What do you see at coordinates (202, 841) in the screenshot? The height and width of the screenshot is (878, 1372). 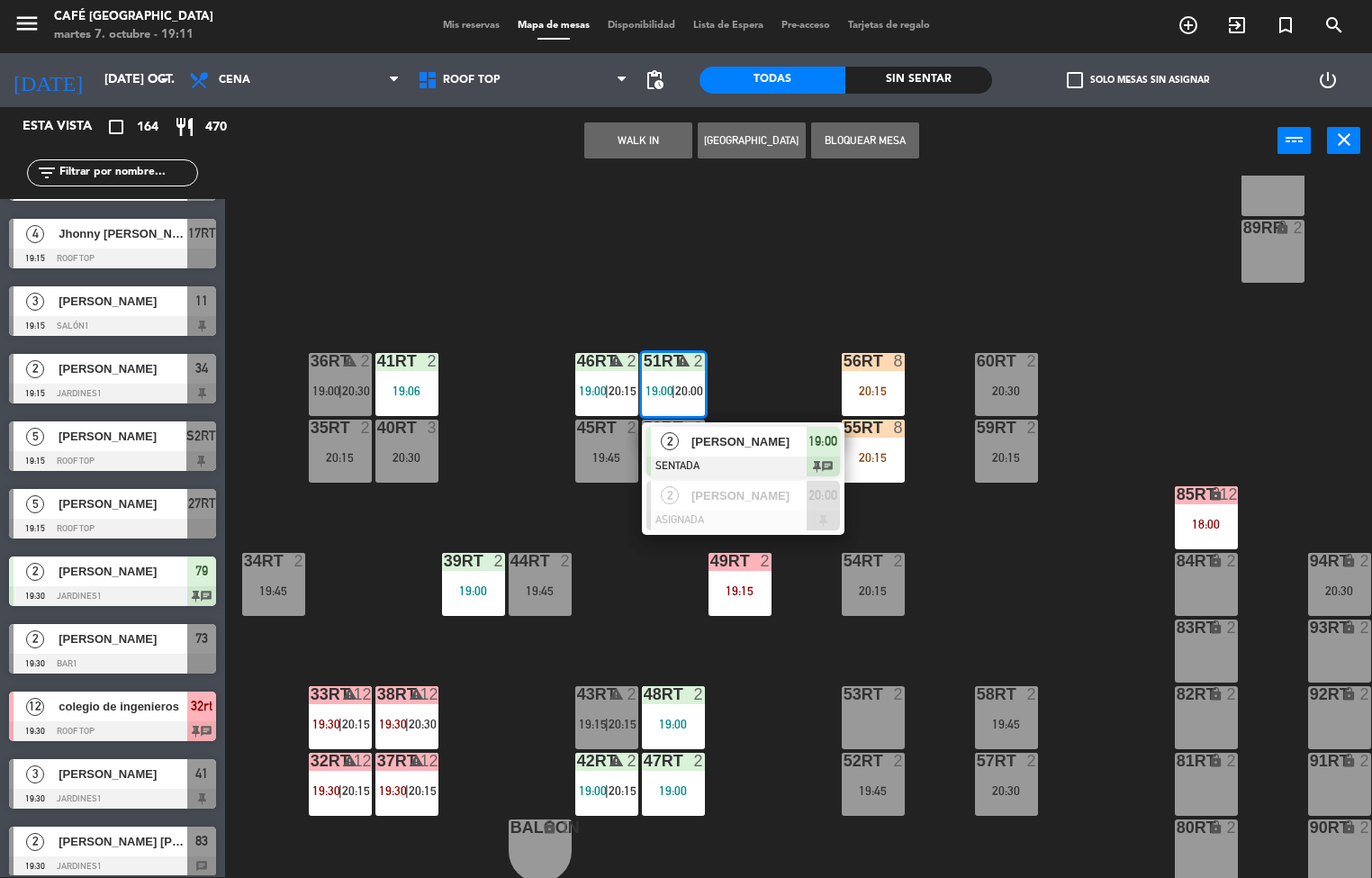 I see `span: 83` at bounding box center [202, 841].